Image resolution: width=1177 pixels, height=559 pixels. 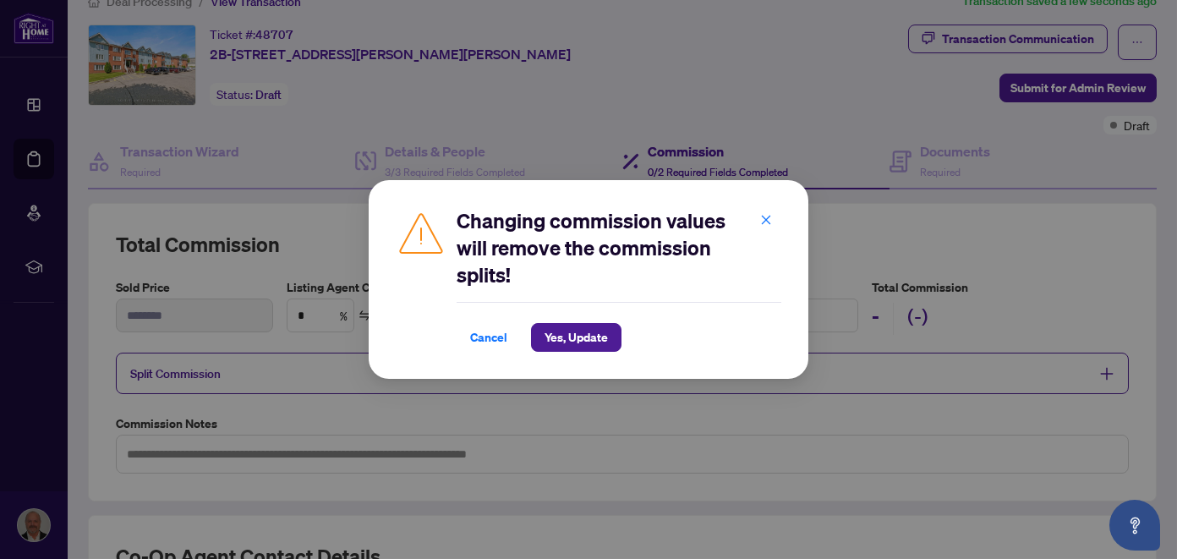 What do you see at coordinates (576, 337) in the screenshot?
I see `button: Yes, Update` at bounding box center [576, 337].